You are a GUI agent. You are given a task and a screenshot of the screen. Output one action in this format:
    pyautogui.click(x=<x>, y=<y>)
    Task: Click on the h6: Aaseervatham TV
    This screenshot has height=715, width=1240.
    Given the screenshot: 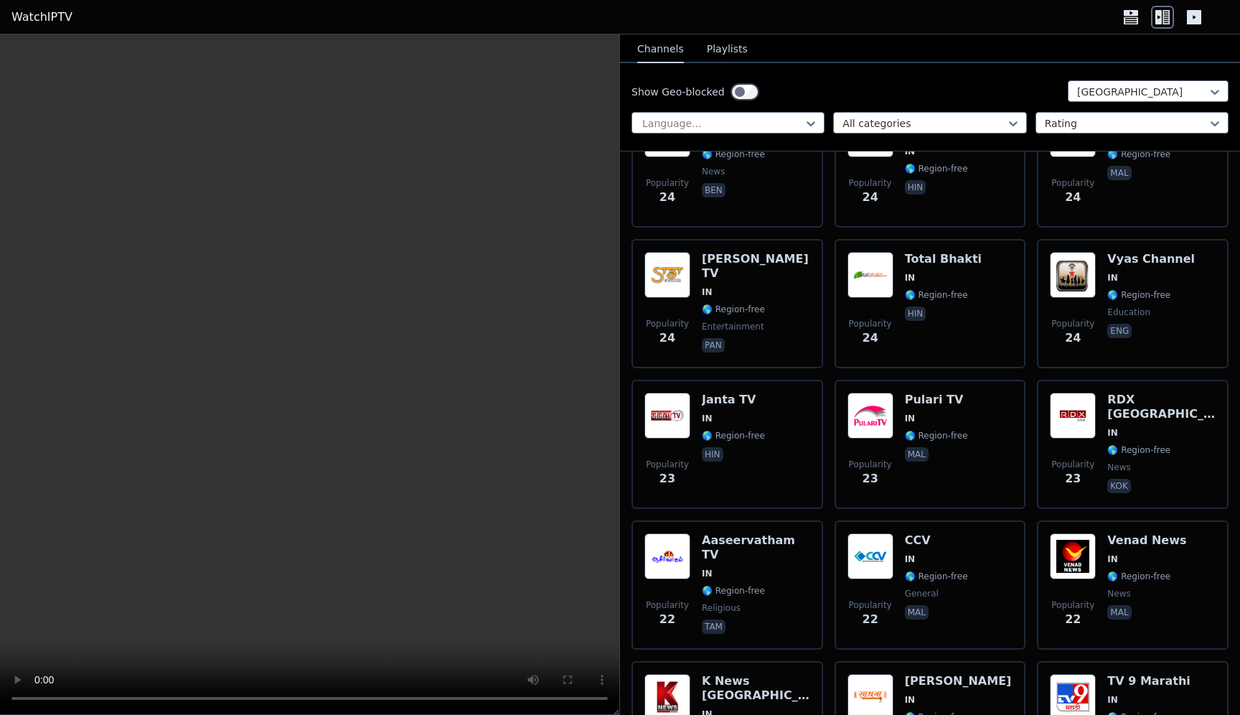 What is the action you would take?
    pyautogui.click(x=755, y=547)
    